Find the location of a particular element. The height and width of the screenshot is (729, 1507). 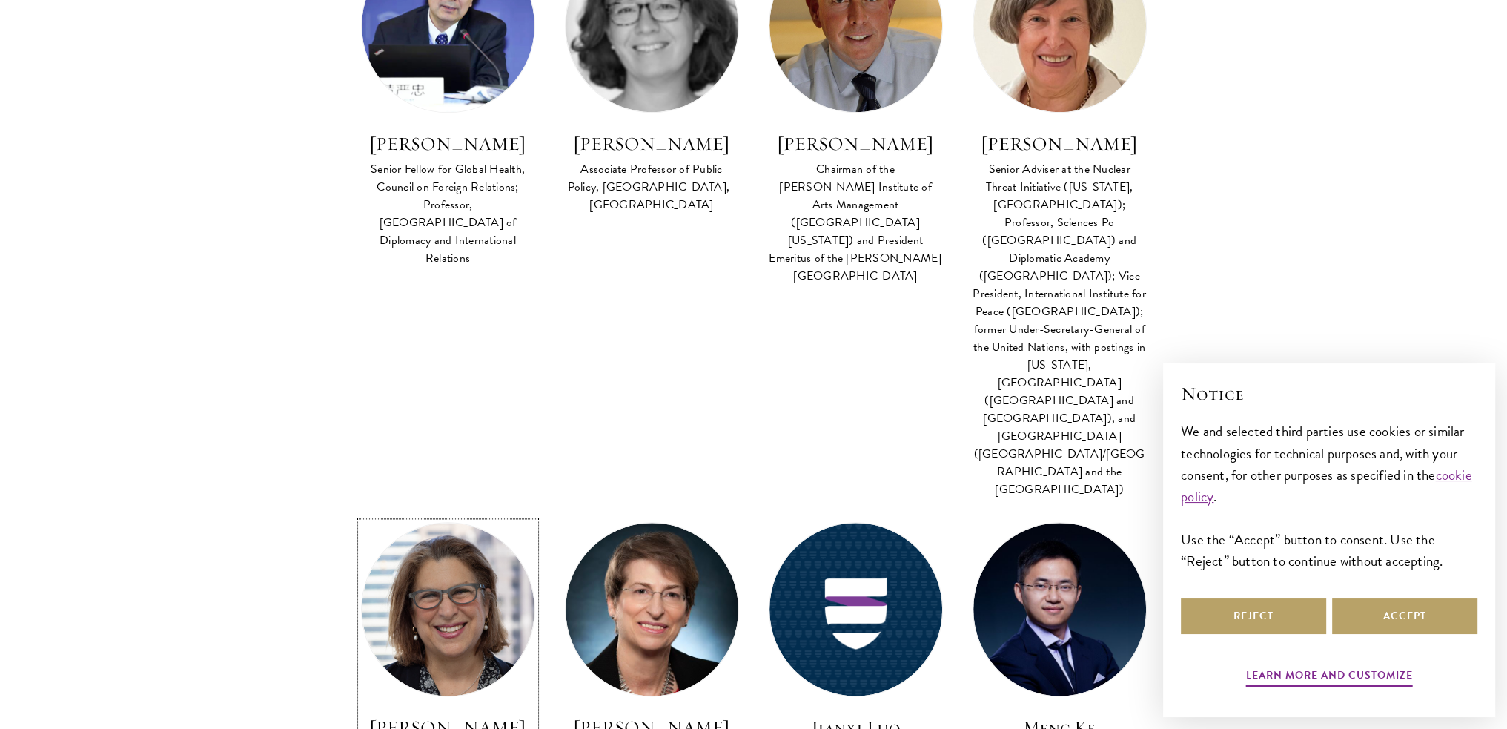

h2: Notice is located at coordinates (1329, 394).